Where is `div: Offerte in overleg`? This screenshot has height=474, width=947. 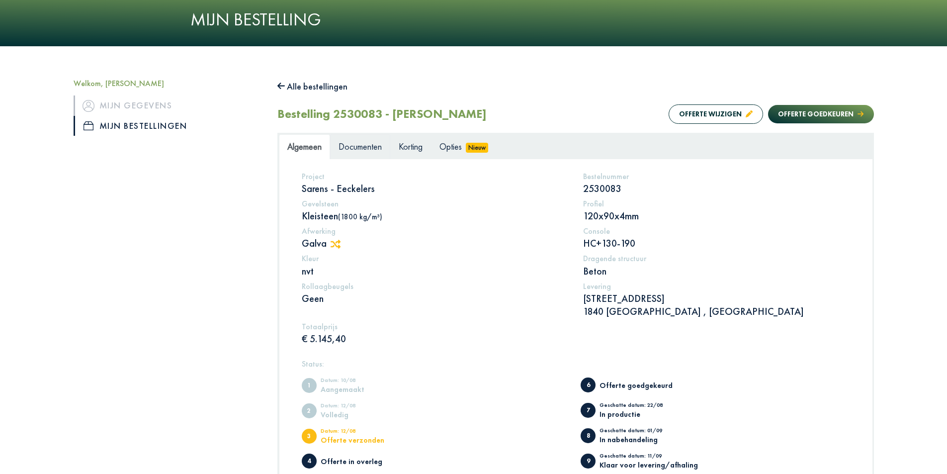
div: Offerte in overleg is located at coordinates (361, 461).